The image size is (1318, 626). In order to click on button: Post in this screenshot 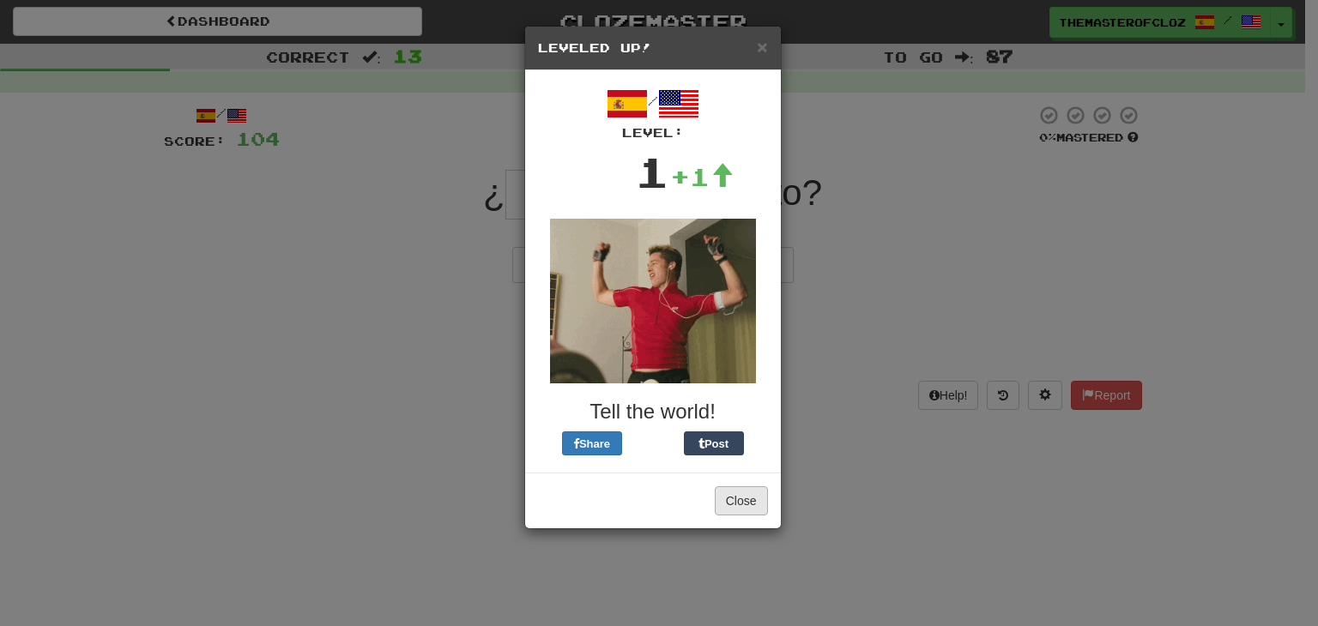, I will do `click(714, 444)`.